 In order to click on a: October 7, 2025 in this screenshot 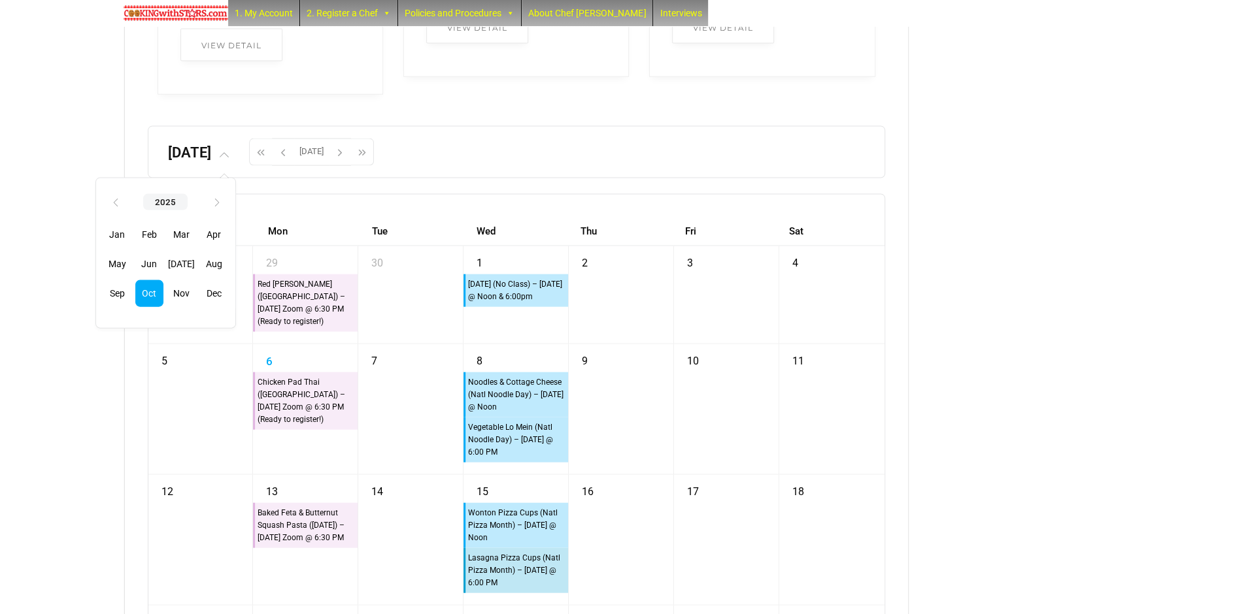, I will do `click(374, 358)`.